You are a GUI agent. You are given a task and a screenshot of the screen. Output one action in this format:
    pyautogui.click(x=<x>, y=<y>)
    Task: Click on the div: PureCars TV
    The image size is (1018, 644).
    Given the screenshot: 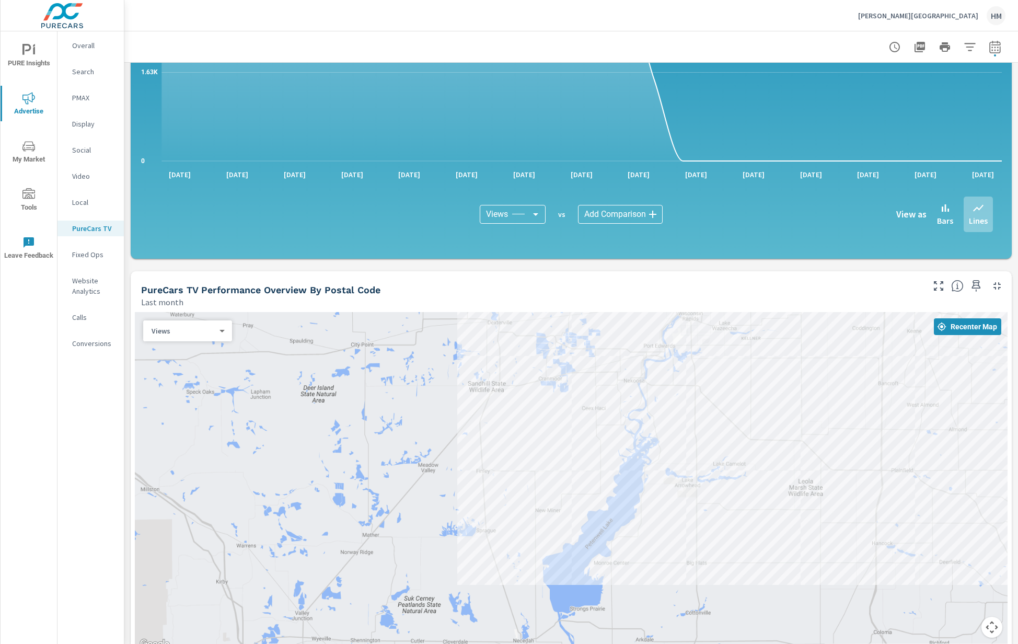 What is the action you would take?
    pyautogui.click(x=90, y=228)
    